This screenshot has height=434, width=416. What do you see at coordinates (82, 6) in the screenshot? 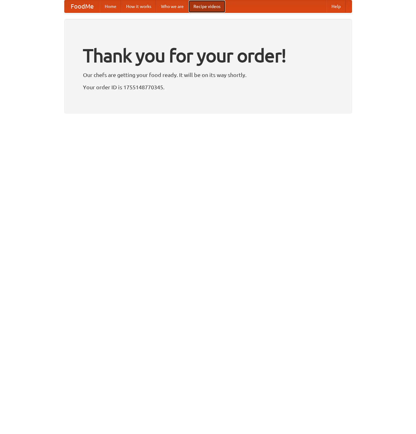
I see `a: FoodMe` at bounding box center [82, 6].